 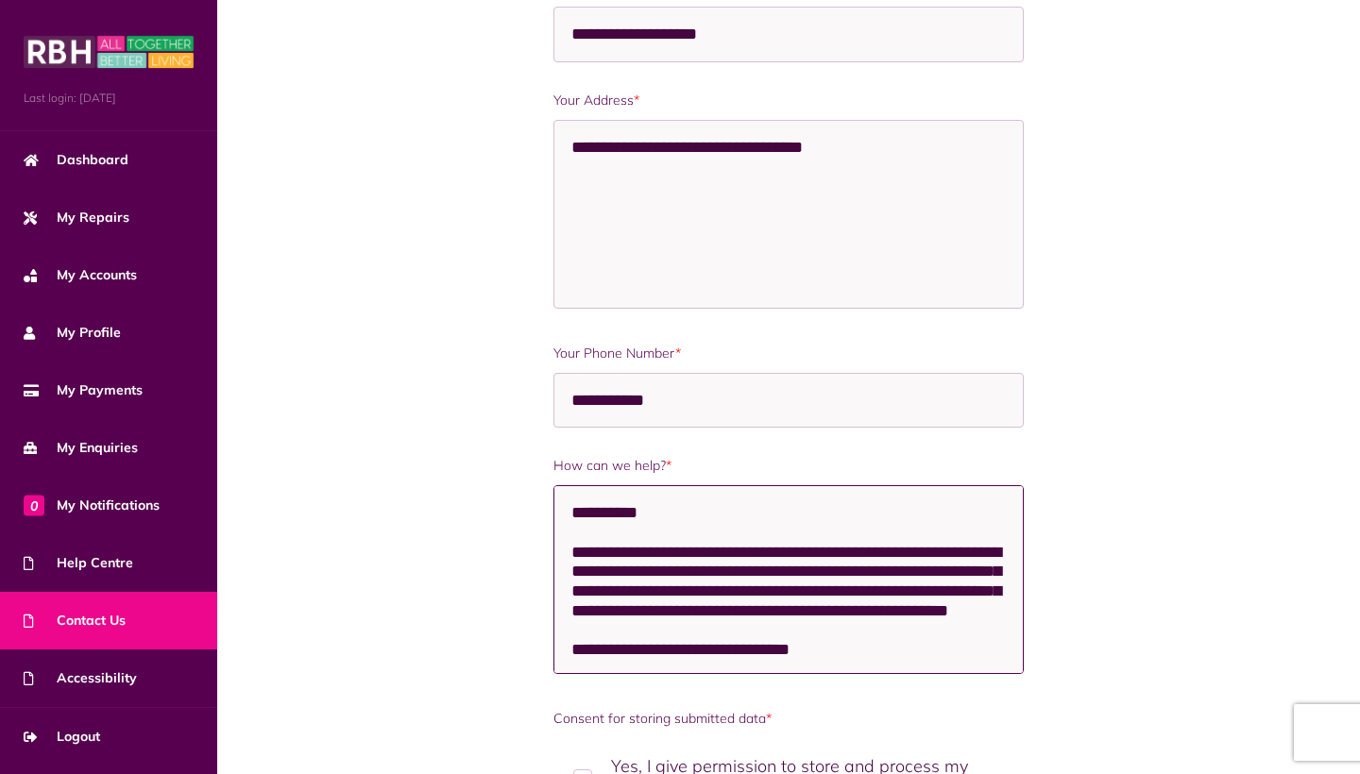 I want to click on span: My Profile, so click(x=72, y=332).